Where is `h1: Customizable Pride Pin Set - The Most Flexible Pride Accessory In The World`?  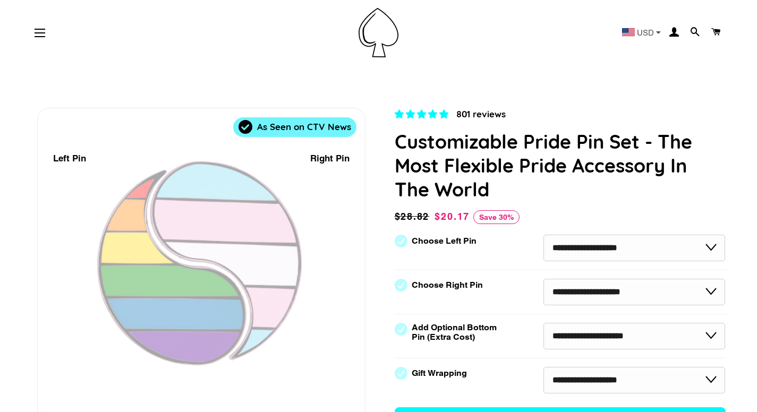 h1: Customizable Pride Pin Set - The Most Flexible Pride Accessory In The World is located at coordinates (560, 165).